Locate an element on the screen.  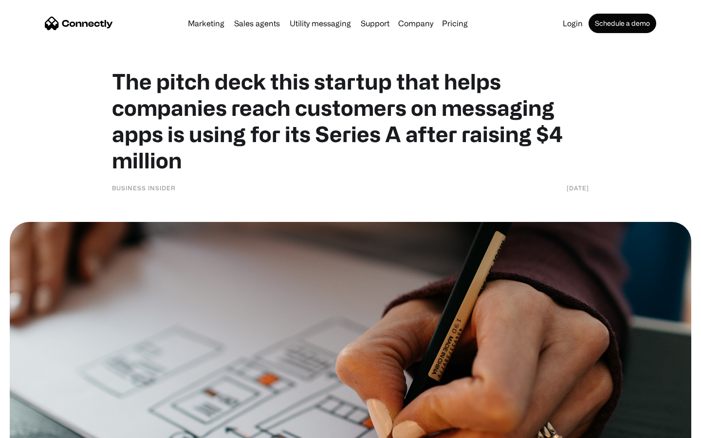
div: Company is located at coordinates (416, 23).